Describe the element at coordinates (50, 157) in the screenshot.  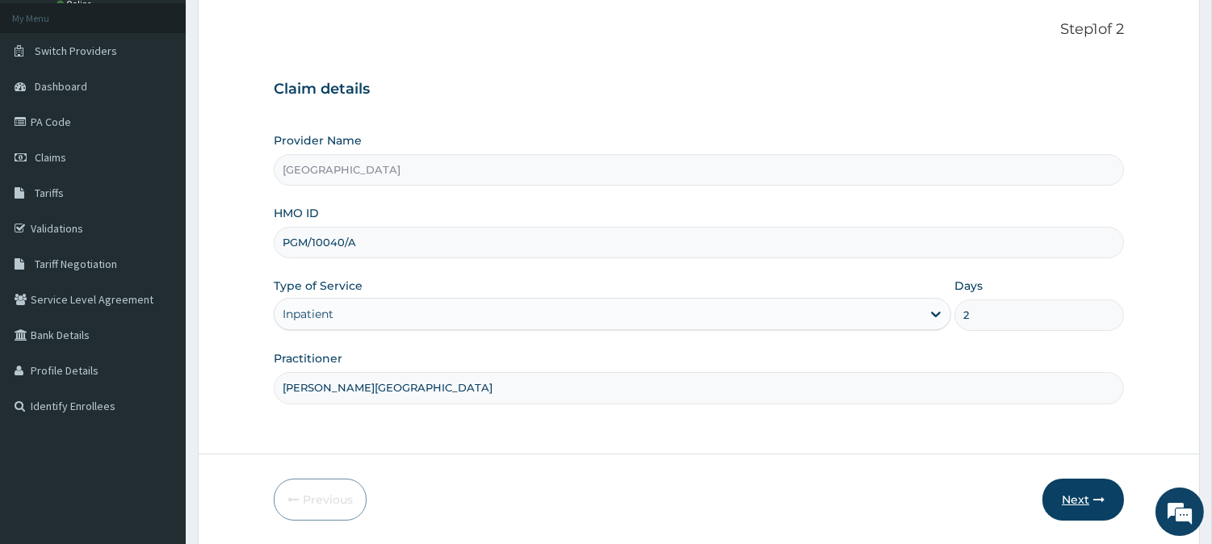
I see `span: Claims` at that location.